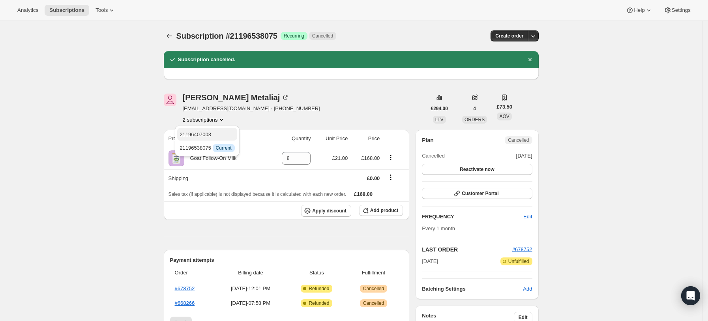 This screenshot has width=708, height=321. Describe the element at coordinates (257, 194) in the screenshot. I see `span: Sales tax (if applicable) is not displayed because it is calculated with each new order.` at that location.